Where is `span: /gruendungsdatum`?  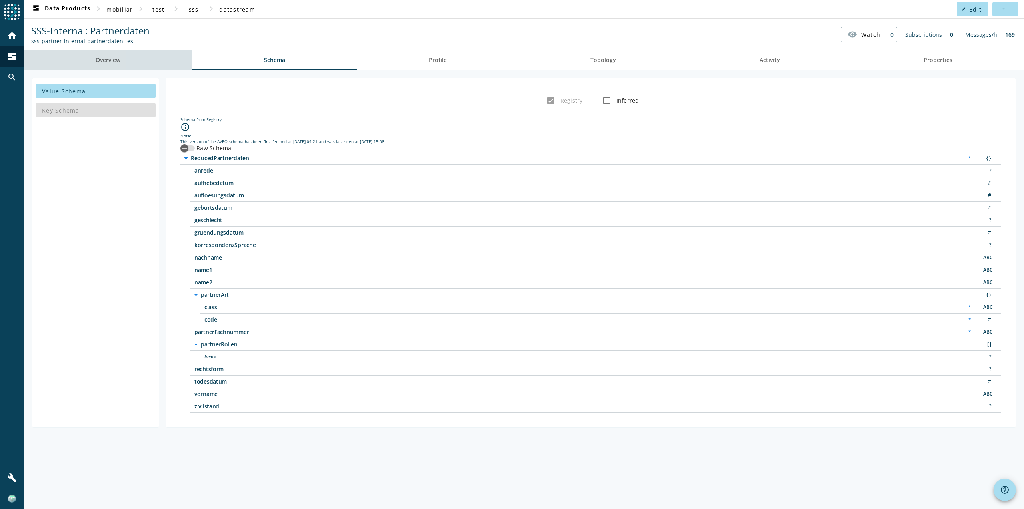
span: /gruendungsdatum is located at coordinates (294, 232).